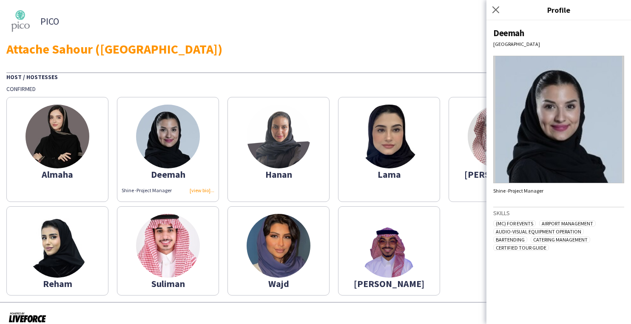 This screenshot has height=324, width=631. Describe the element at coordinates (57, 174) in the screenshot. I see `div: Almaha` at that location.